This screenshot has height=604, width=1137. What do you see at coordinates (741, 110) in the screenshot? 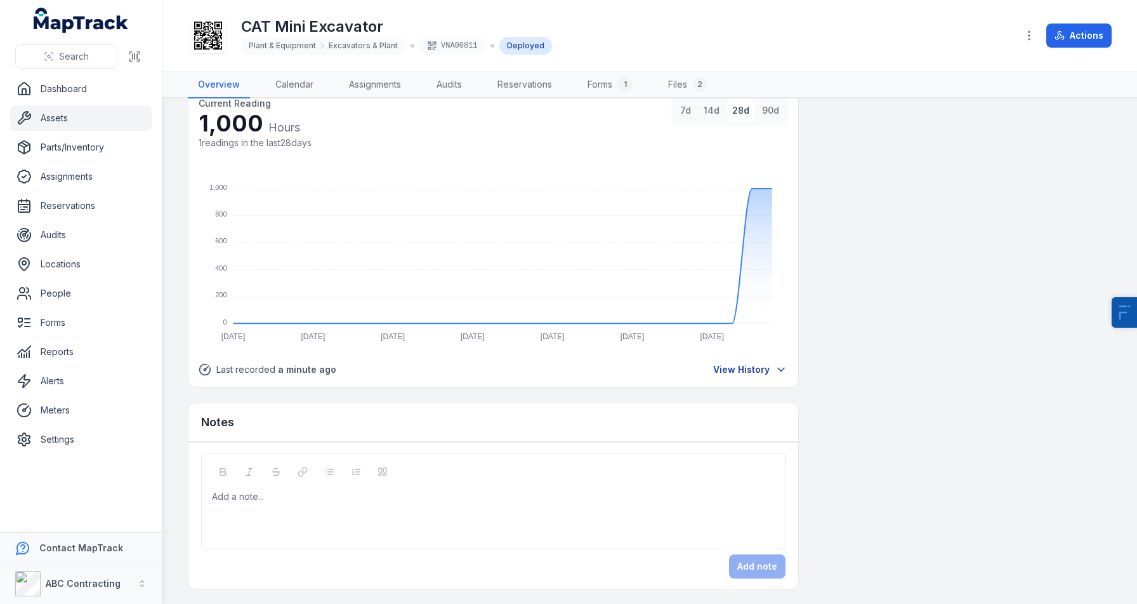
I see `button: 28d` at bounding box center [741, 110].